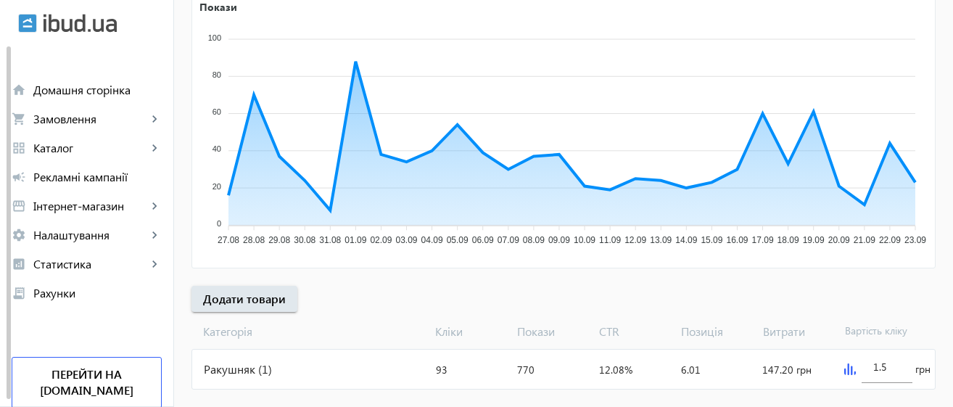  Describe the element at coordinates (355, 240) in the screenshot. I see `tspan: 01.09` at that location.